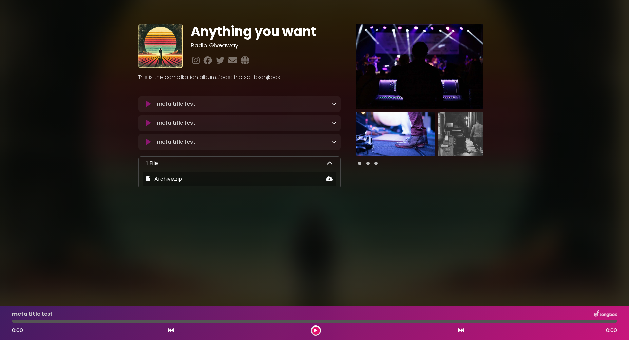  Describe the element at coordinates (419, 66) in the screenshot. I see `img: Main Media` at that location.